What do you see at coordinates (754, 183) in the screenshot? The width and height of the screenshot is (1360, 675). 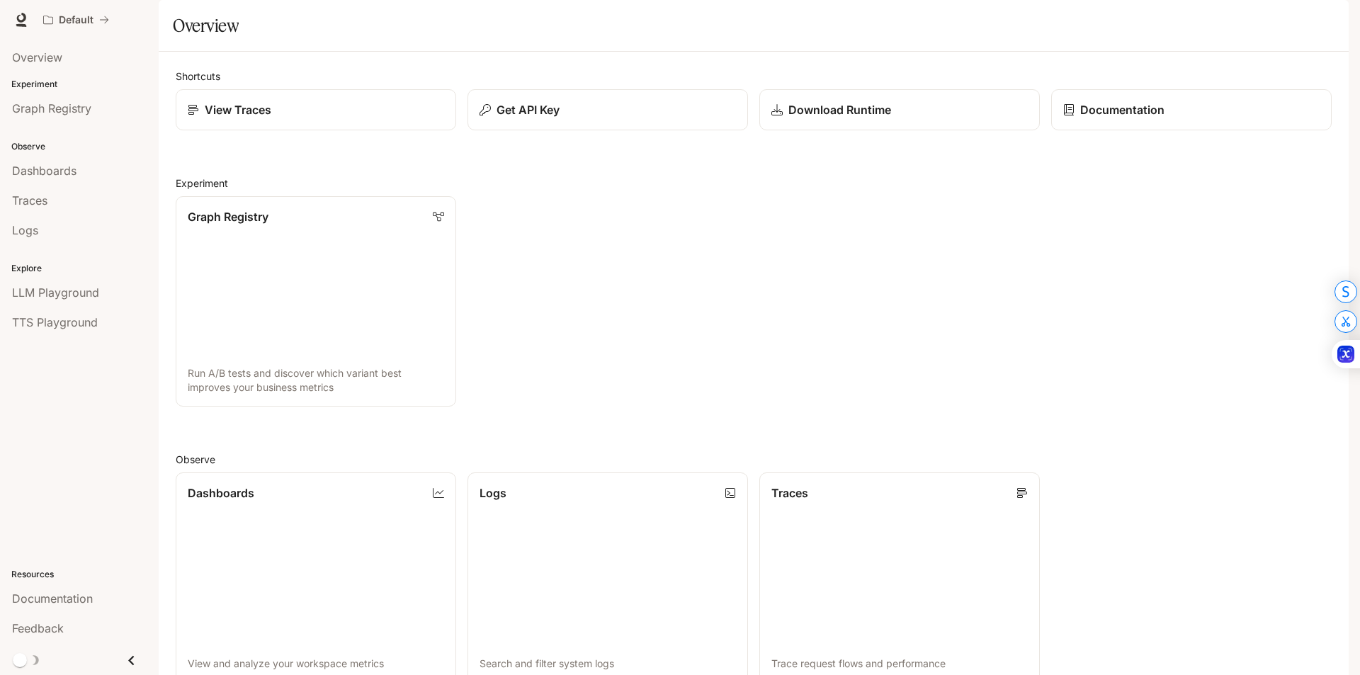 I see `h2: Experiment` at bounding box center [754, 183].